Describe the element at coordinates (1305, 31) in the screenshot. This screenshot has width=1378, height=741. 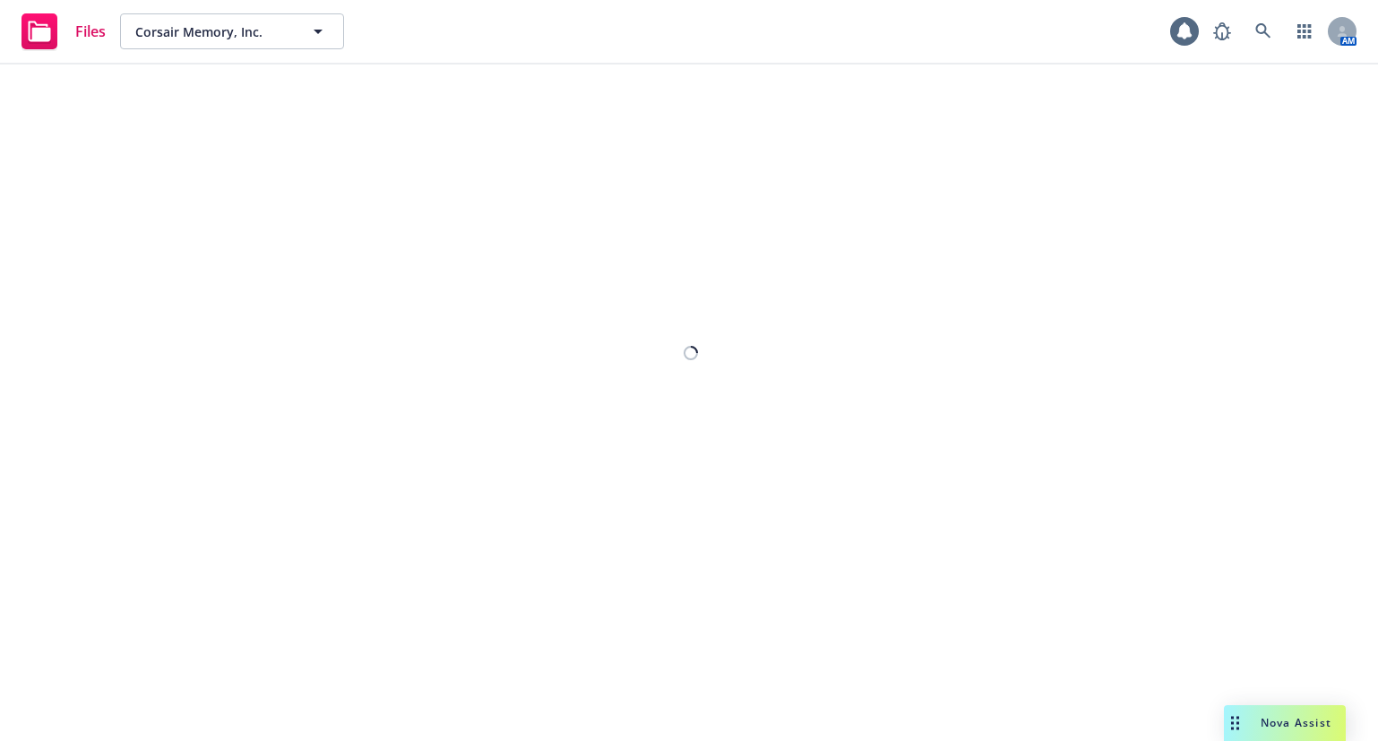
I see `a: Switch app` at that location.